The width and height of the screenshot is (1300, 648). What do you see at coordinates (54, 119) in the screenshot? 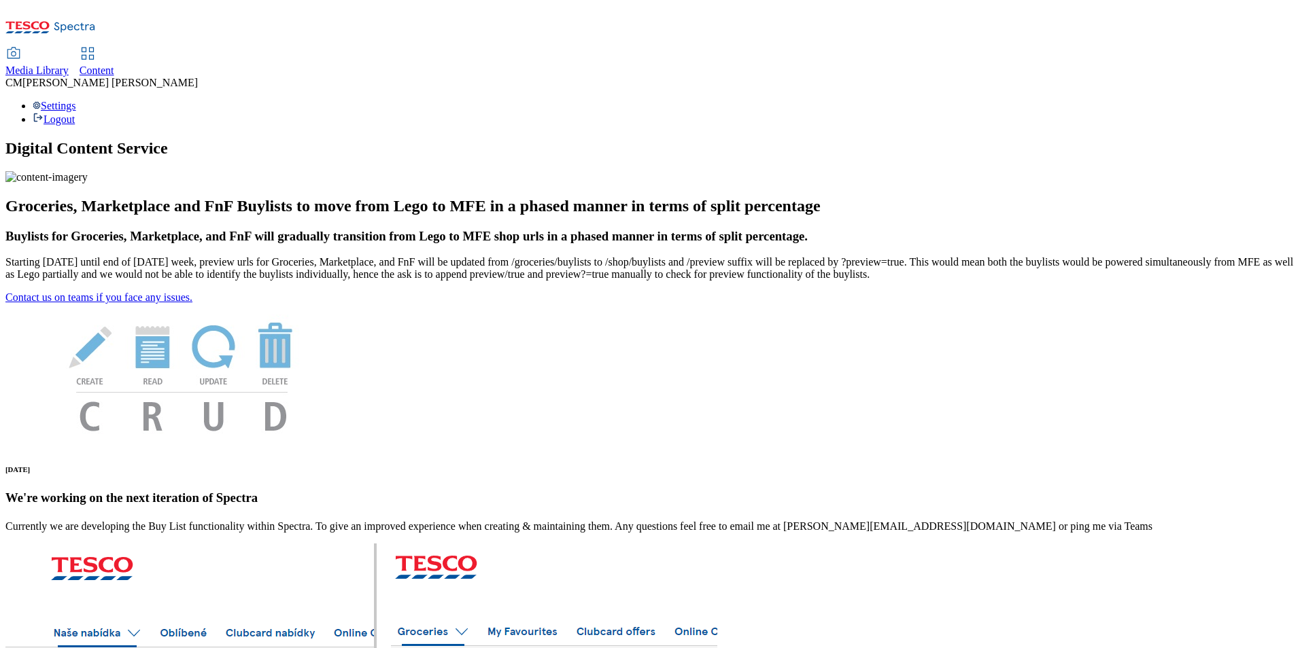
I see `a: Logout` at bounding box center [54, 119].